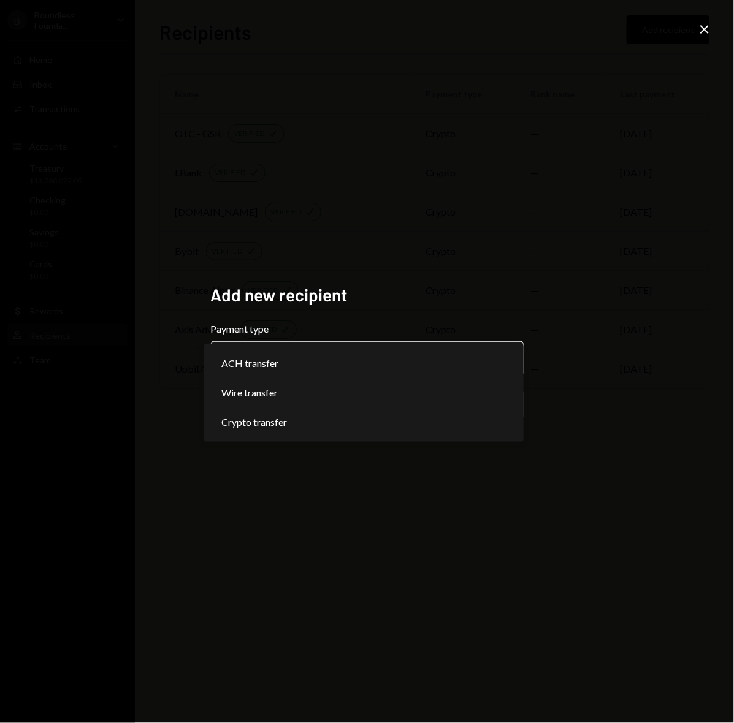  What do you see at coordinates (254, 422) in the screenshot?
I see `span: Crypto transfer` at bounding box center [254, 422].